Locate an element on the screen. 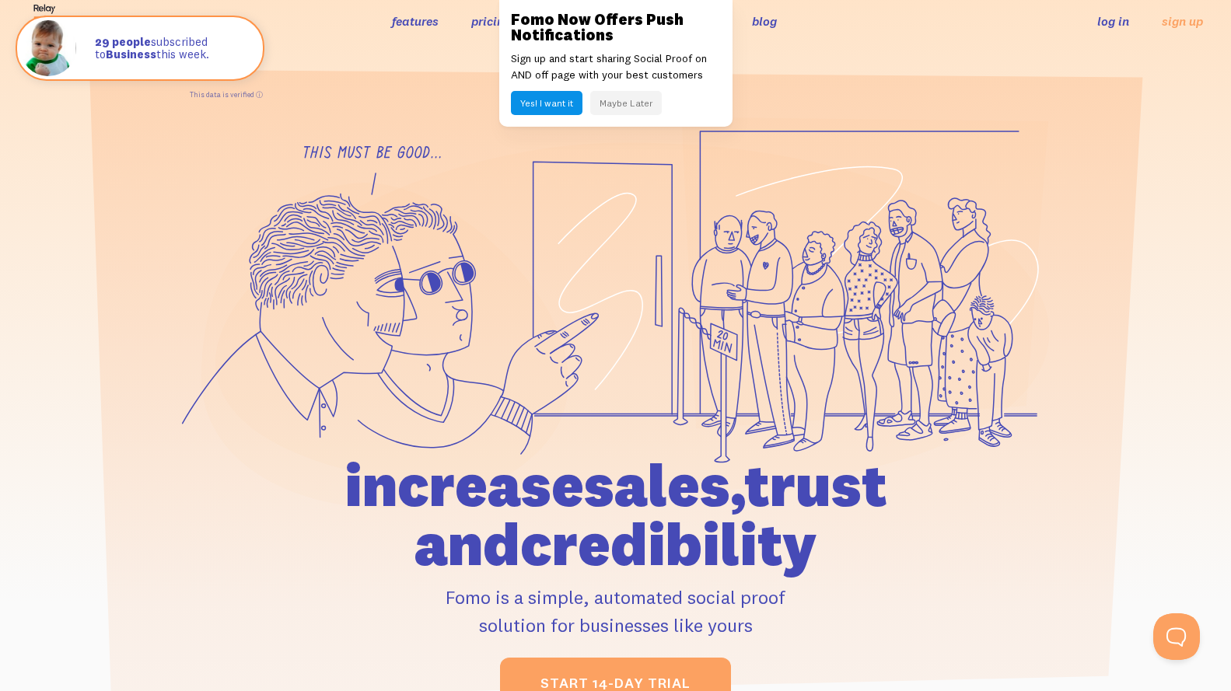 Image resolution: width=1231 pixels, height=691 pixels. a: sign up is located at coordinates (1182, 21).